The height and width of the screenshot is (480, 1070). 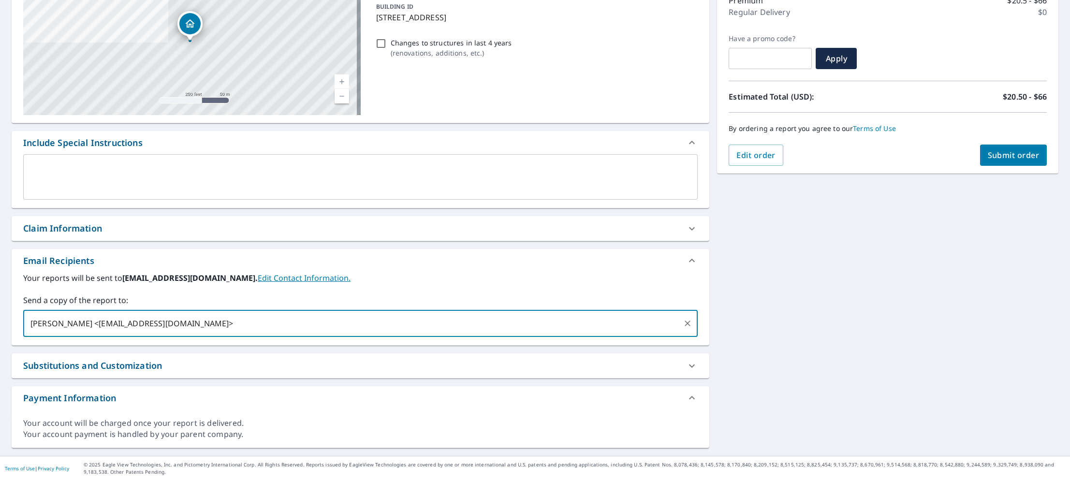 I want to click on span: Submit order, so click(x=1014, y=155).